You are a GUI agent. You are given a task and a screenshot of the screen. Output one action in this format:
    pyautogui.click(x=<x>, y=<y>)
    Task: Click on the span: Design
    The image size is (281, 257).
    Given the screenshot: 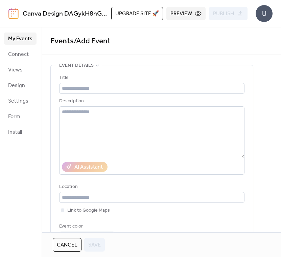 What is the action you would take?
    pyautogui.click(x=17, y=86)
    